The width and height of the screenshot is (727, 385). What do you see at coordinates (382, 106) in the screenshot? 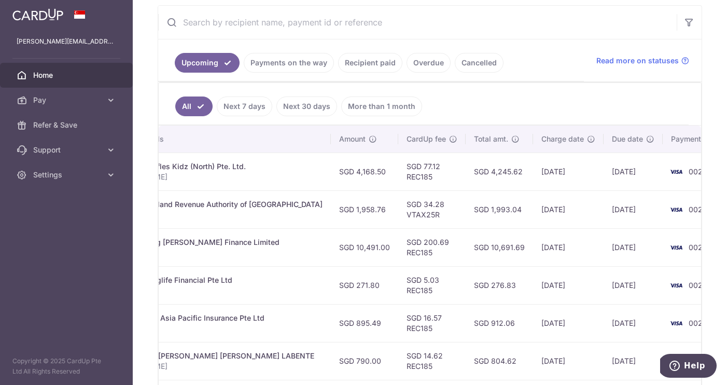
I see `a: More than 1 month` at bounding box center [382, 106].